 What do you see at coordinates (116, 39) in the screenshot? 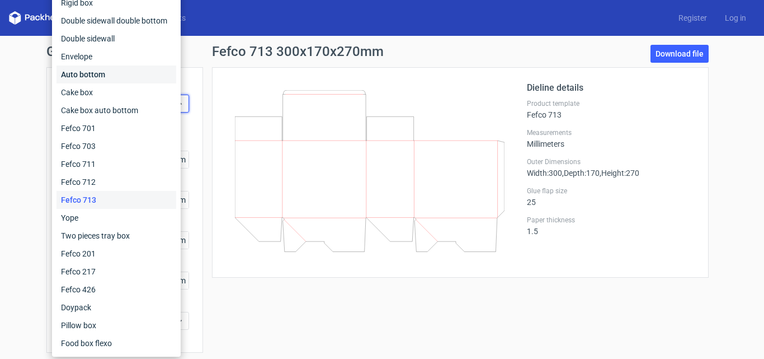
I see `div: Double sidewall` at bounding box center [116, 39].